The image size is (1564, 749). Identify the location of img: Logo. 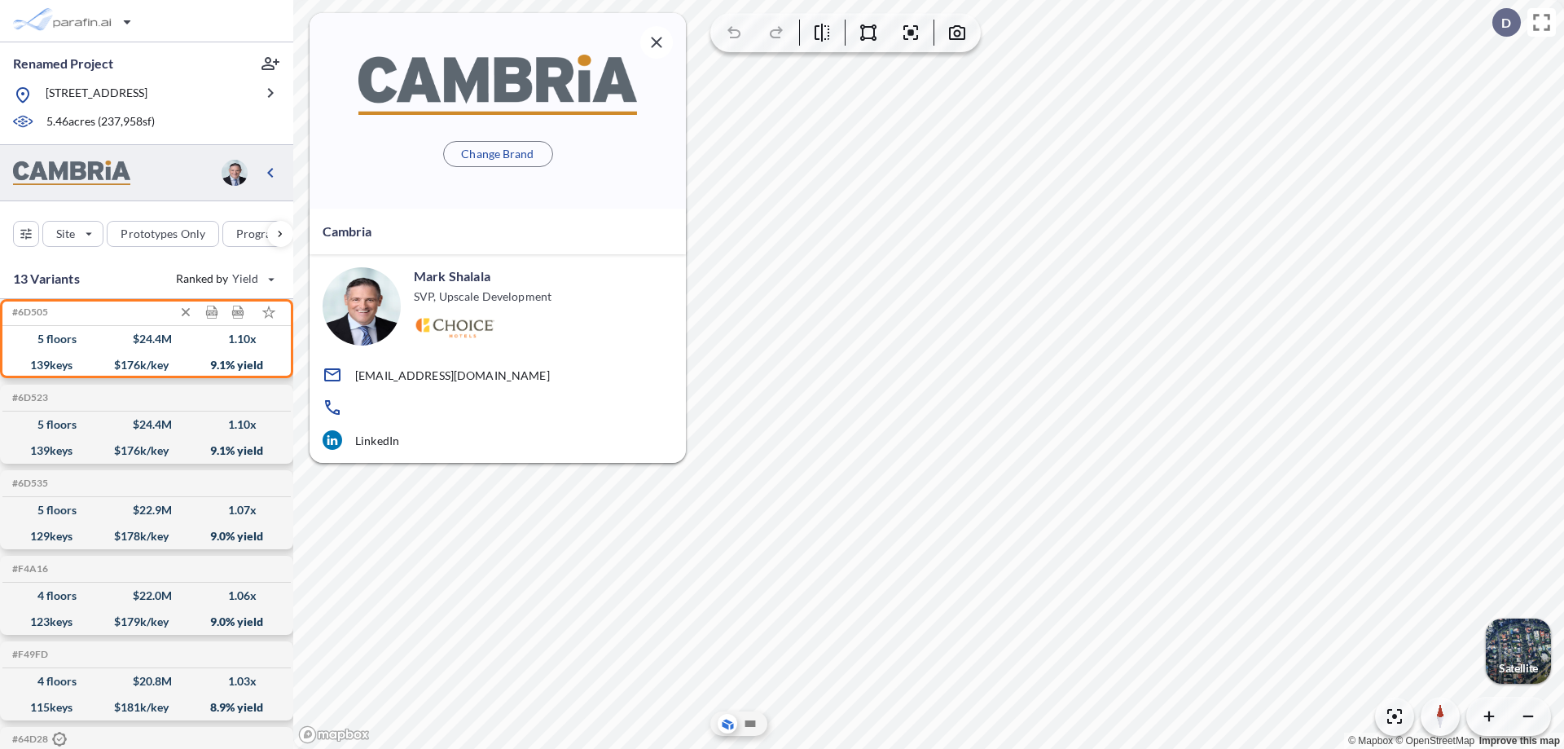
(454, 327).